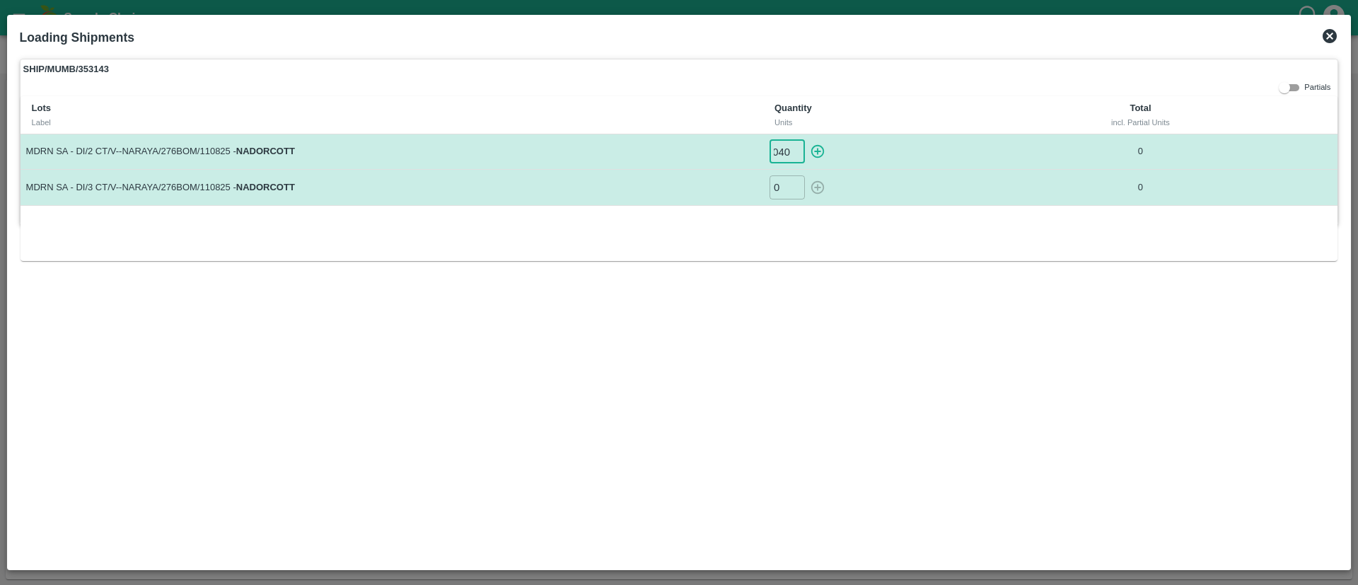  Describe the element at coordinates (392, 122) in the screenshot. I see `div: Label` at that location.